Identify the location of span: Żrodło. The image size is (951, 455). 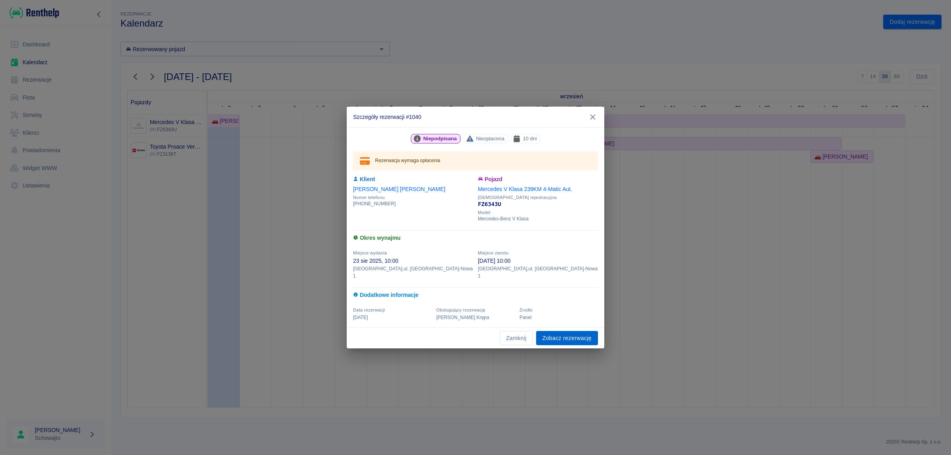
(526, 310).